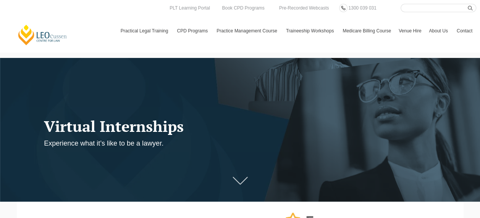 This screenshot has width=480, height=218. What do you see at coordinates (362, 8) in the screenshot?
I see `a: 1300 039 031` at bounding box center [362, 8].